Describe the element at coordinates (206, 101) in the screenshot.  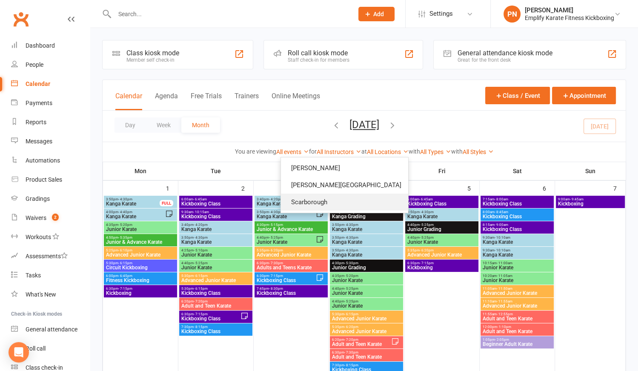
I see `button: Free Trials` at that location.